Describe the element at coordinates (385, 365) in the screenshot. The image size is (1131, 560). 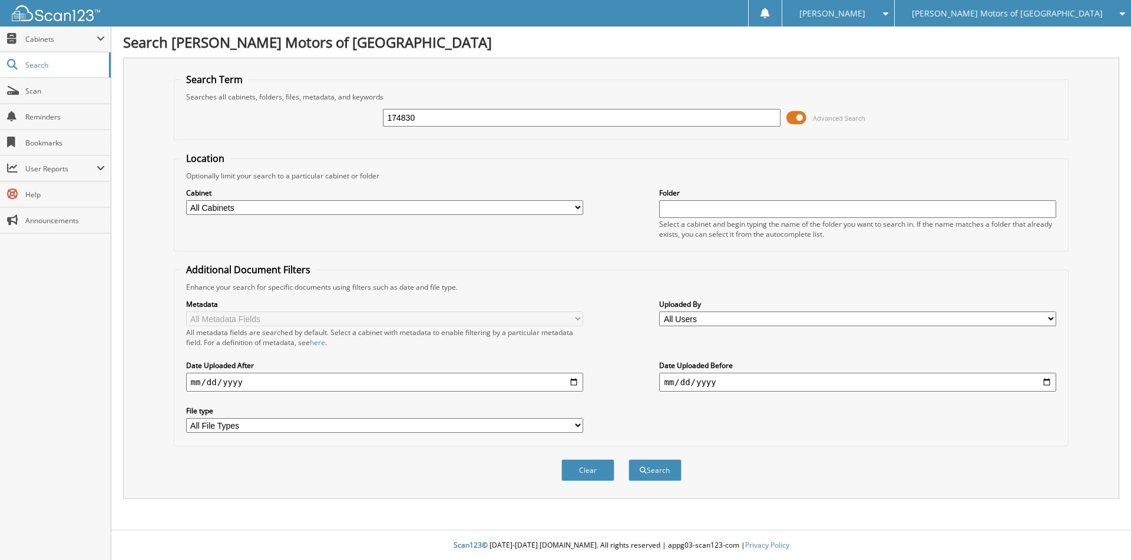
I see `label: Date Uploaded After` at that location.